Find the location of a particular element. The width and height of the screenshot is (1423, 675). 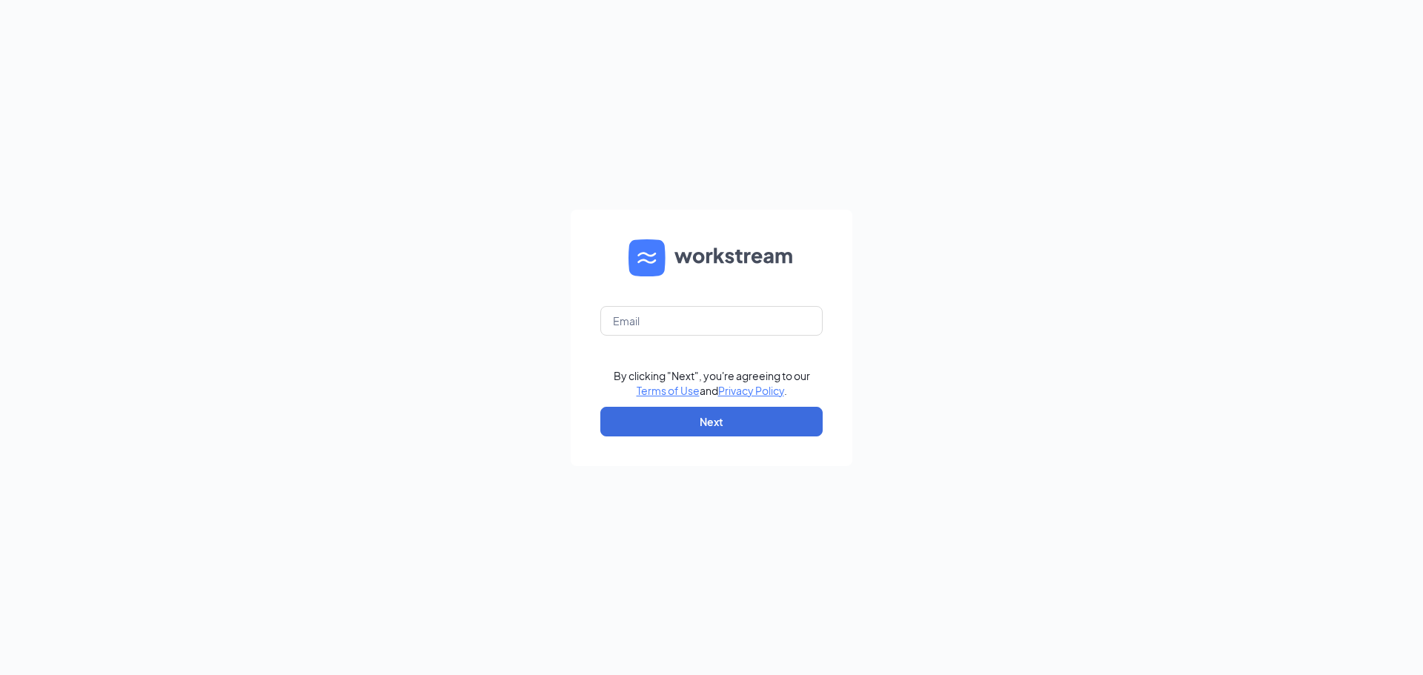

a: Privacy Policy is located at coordinates (751, 391).